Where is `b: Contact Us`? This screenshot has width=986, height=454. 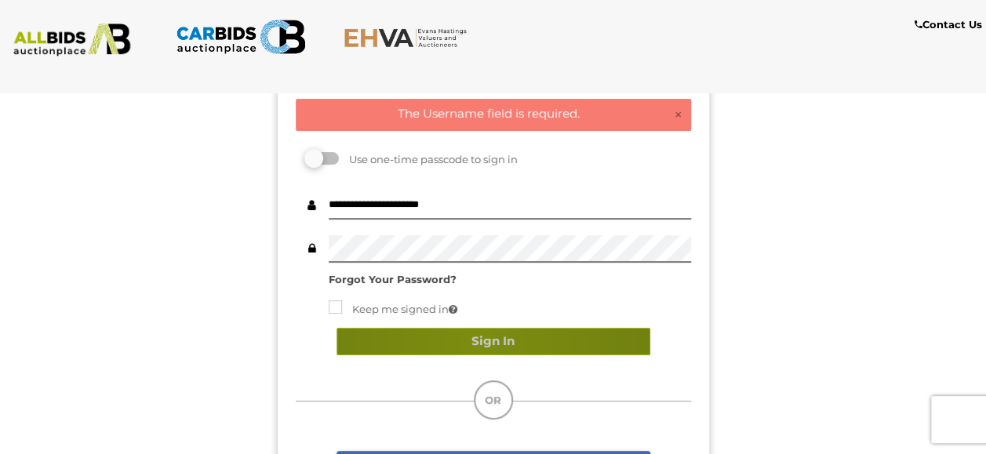
b: Contact Us is located at coordinates (948, 24).